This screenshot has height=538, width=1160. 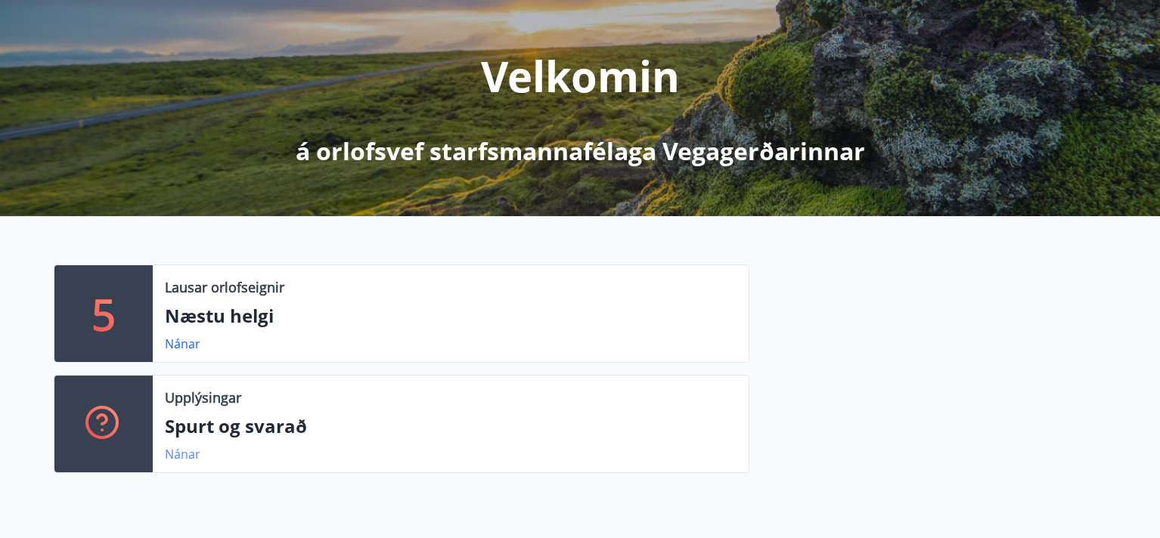 What do you see at coordinates (580, 76) in the screenshot?
I see `p: Velkomin` at bounding box center [580, 76].